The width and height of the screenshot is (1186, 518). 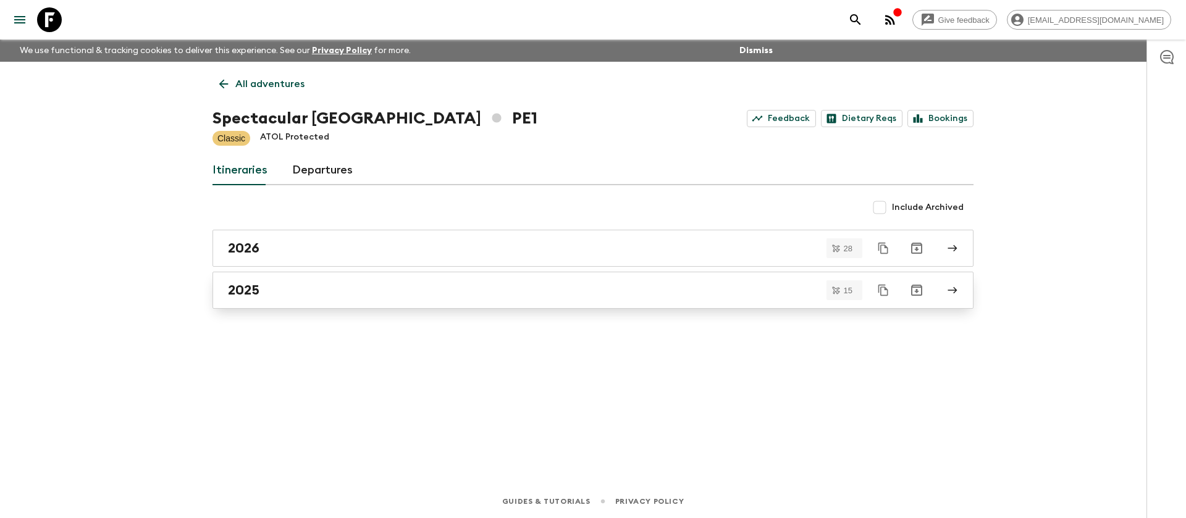 What do you see at coordinates (928, 208) in the screenshot?
I see `span: Include Archived` at bounding box center [928, 208].